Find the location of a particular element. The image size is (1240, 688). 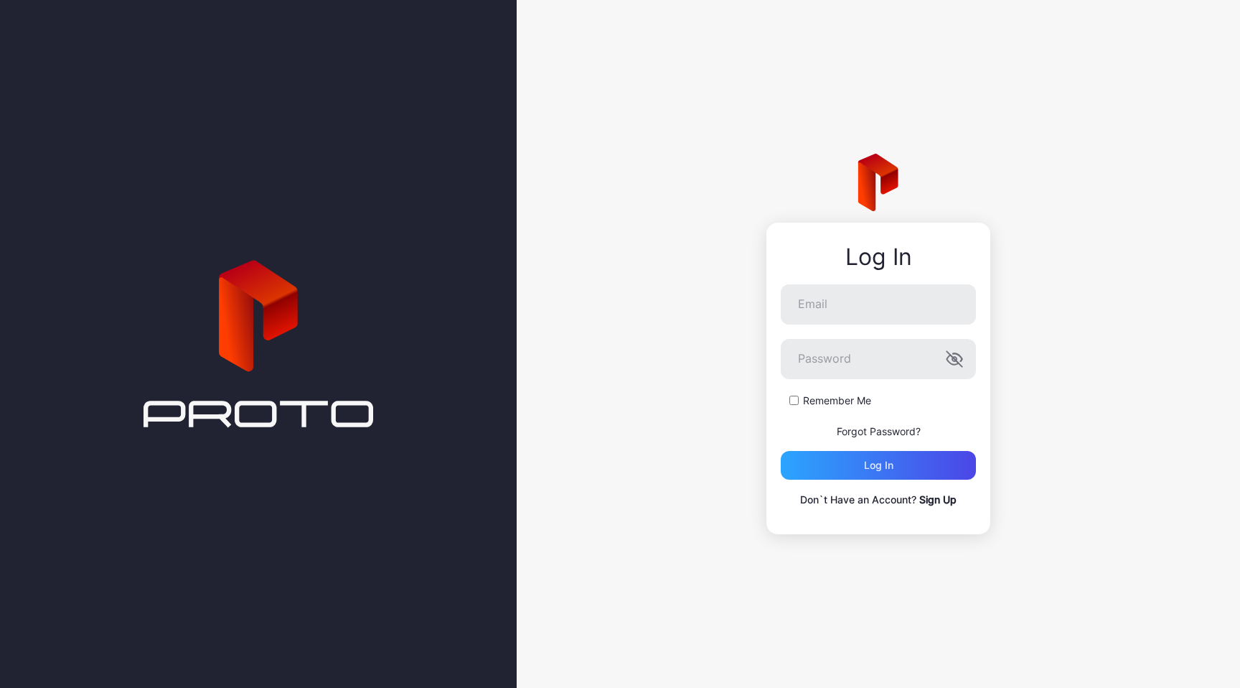

div: Log in is located at coordinates (878, 465).